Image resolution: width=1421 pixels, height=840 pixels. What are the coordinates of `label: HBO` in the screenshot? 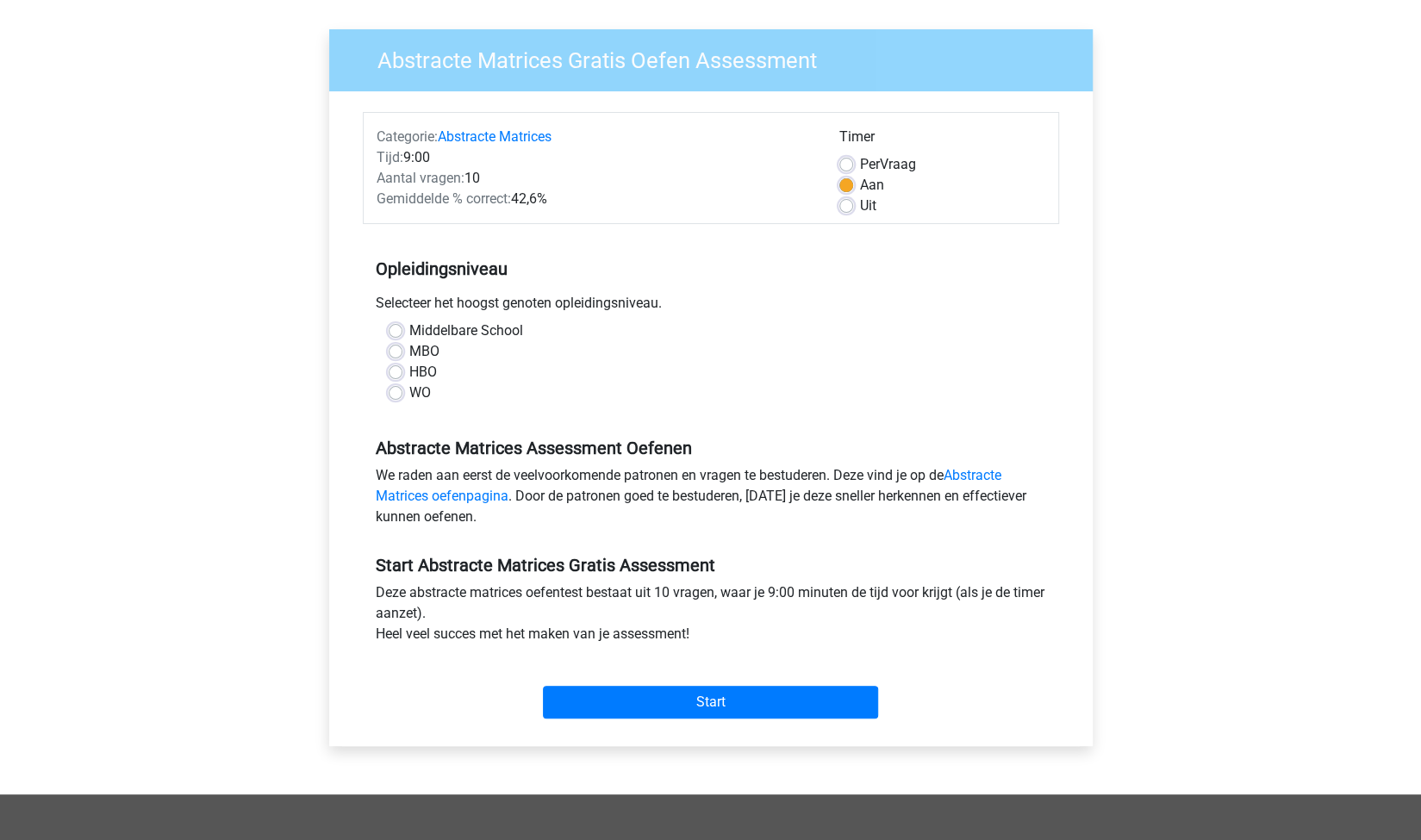 It's located at (423, 372).